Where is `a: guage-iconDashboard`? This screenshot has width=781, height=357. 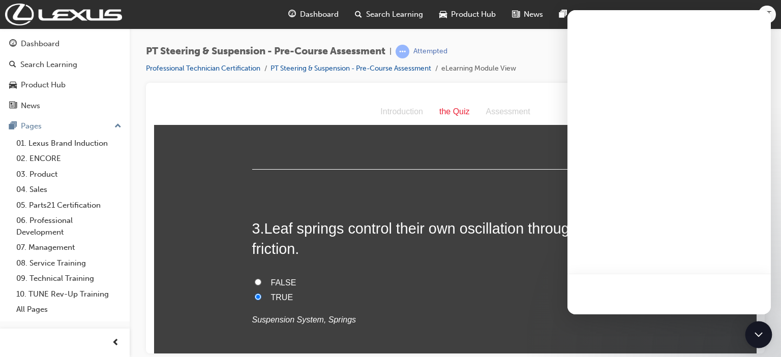 a: guage-iconDashboard is located at coordinates (313, 14).